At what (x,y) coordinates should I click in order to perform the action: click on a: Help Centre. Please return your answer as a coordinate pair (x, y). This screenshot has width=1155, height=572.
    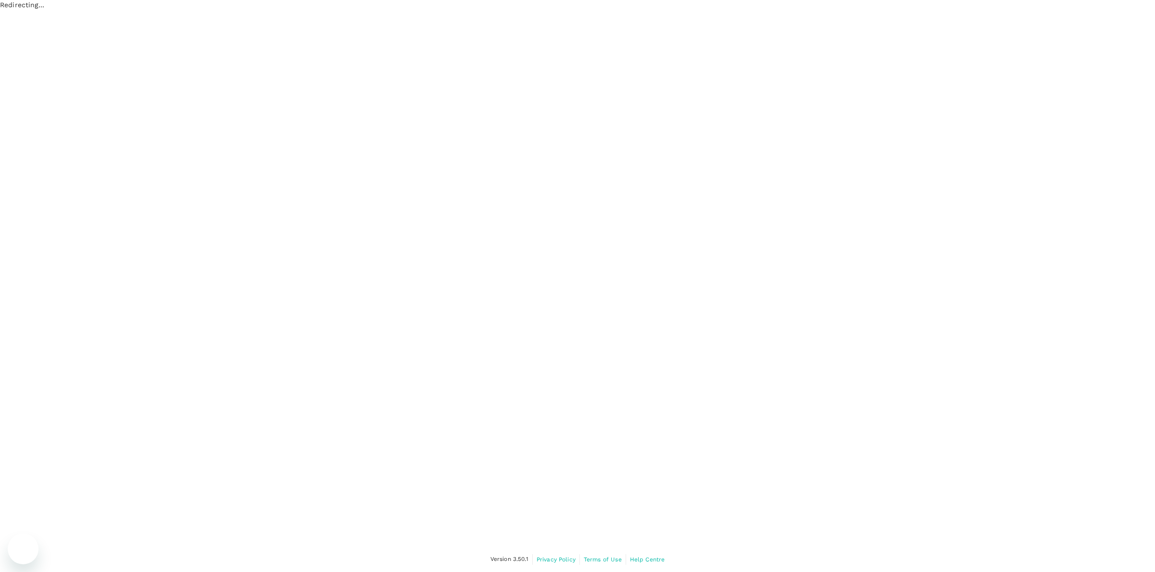
    Looking at the image, I should click on (647, 559).